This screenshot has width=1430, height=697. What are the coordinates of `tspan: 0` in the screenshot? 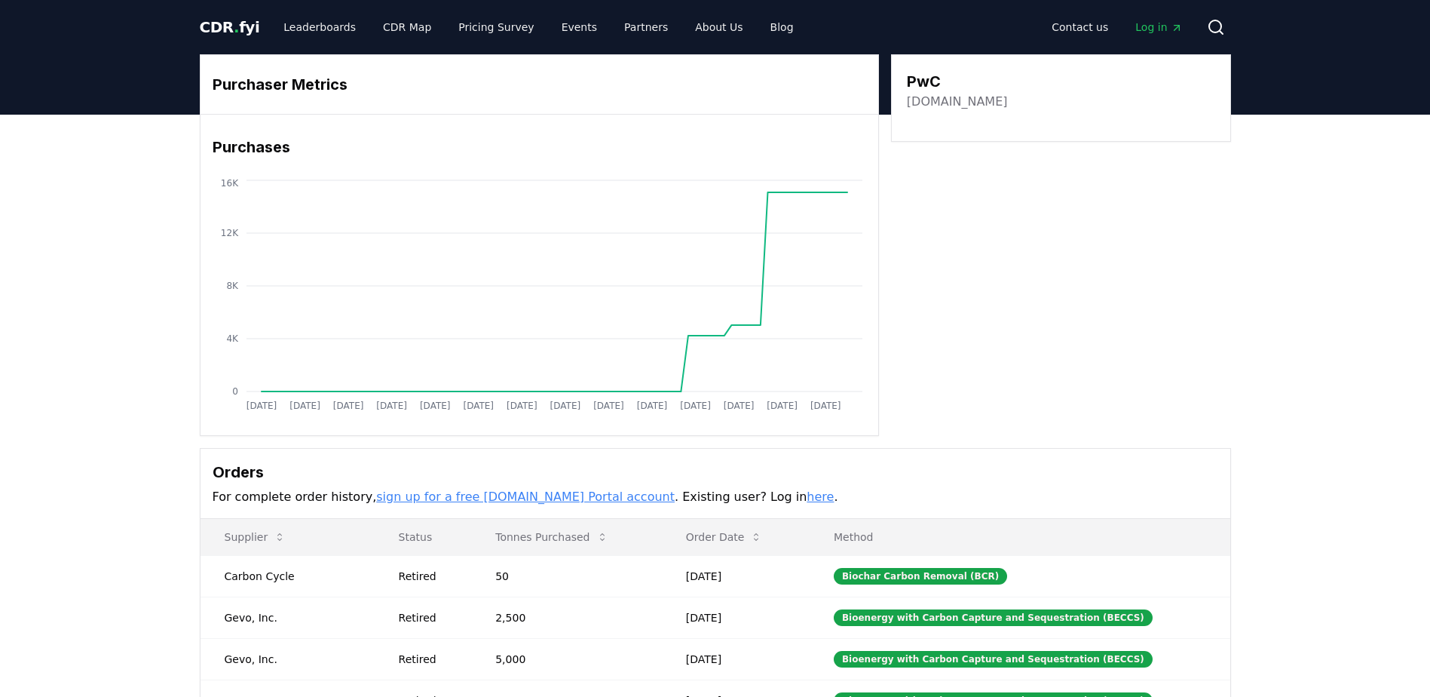 It's located at (235, 391).